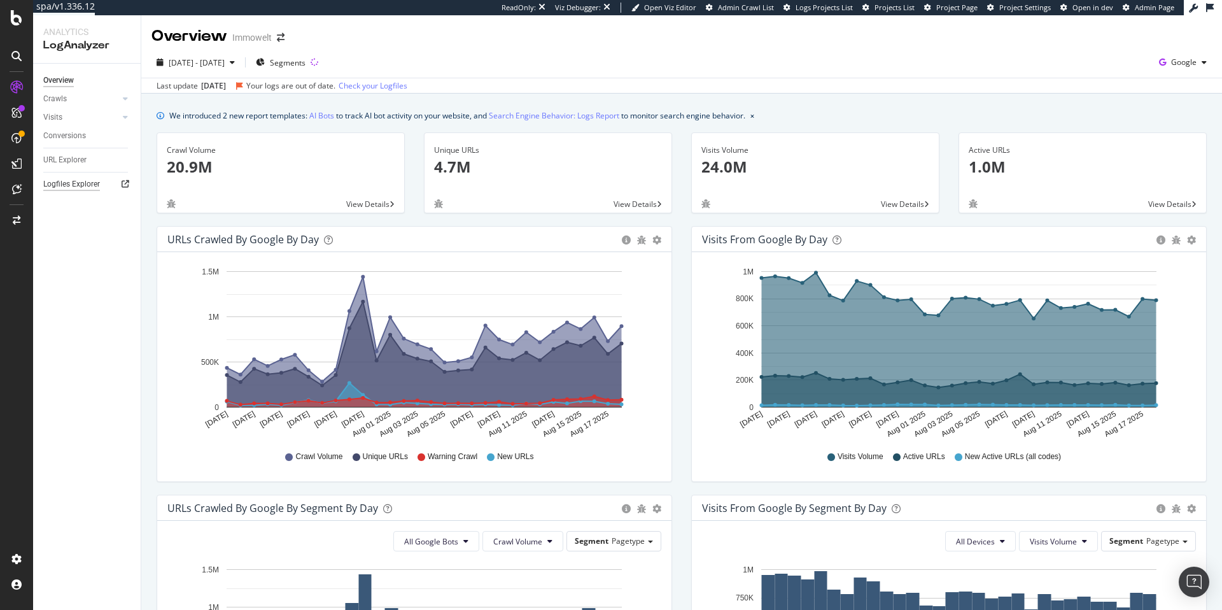 Image resolution: width=1222 pixels, height=610 pixels. What do you see at coordinates (1155, 7) in the screenshot?
I see `span: Admin Page` at bounding box center [1155, 7].